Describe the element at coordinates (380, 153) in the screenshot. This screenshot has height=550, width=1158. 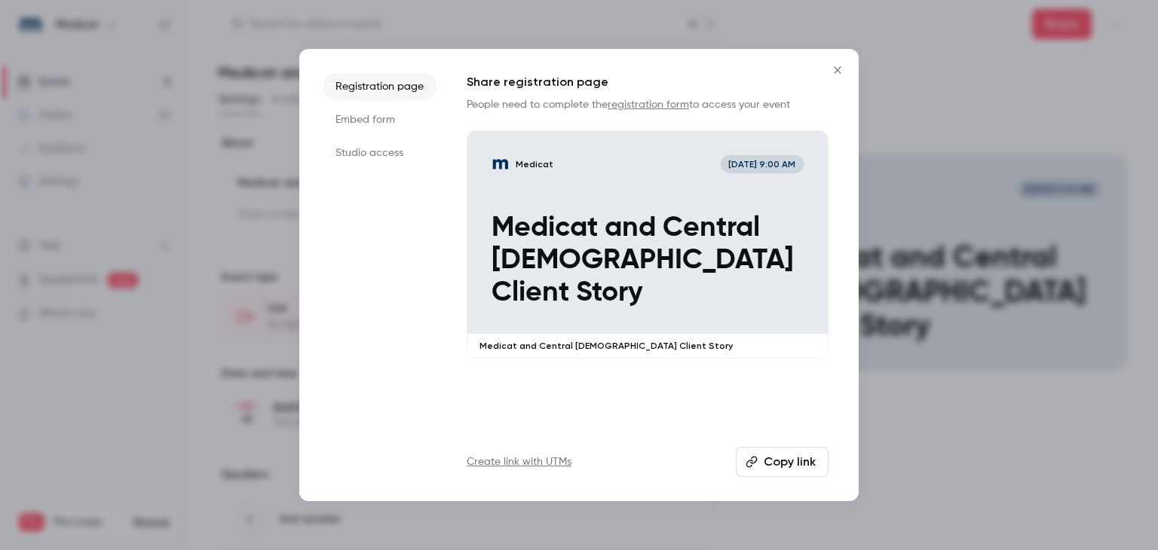
I see `li: Studio access` at that location.